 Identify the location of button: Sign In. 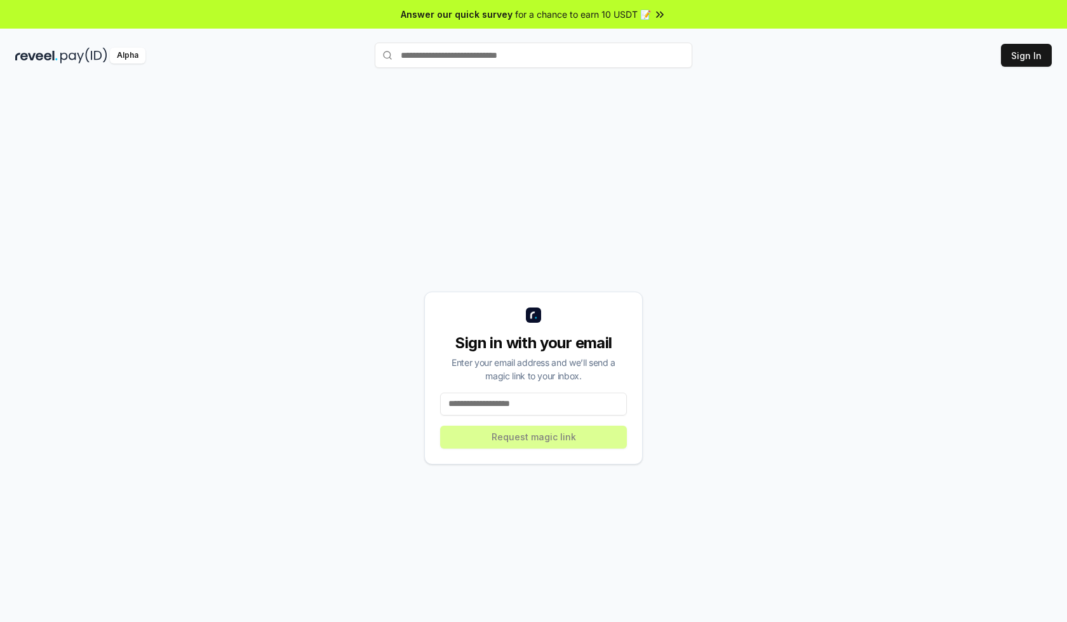
(1027, 55).